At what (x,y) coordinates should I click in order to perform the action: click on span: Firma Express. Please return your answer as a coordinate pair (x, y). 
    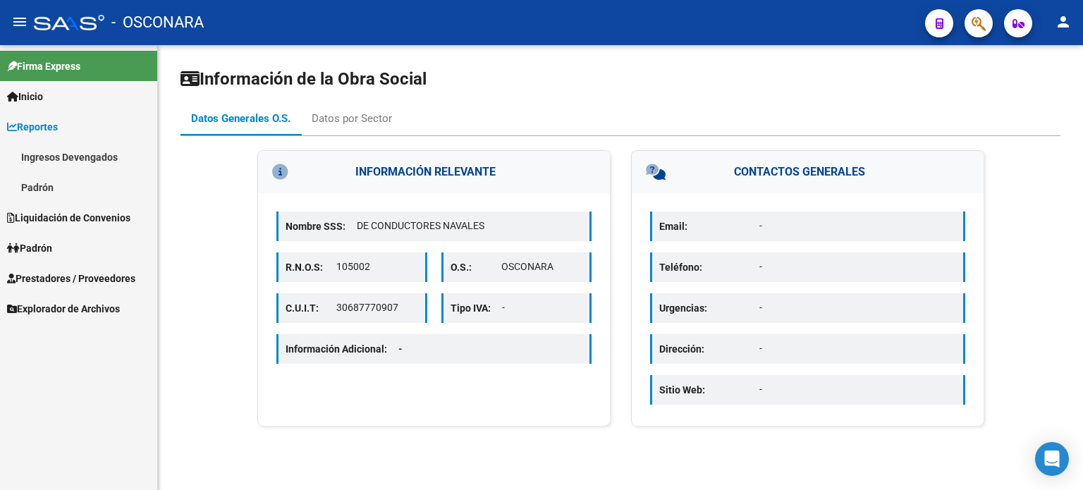
    Looking at the image, I should click on (44, 66).